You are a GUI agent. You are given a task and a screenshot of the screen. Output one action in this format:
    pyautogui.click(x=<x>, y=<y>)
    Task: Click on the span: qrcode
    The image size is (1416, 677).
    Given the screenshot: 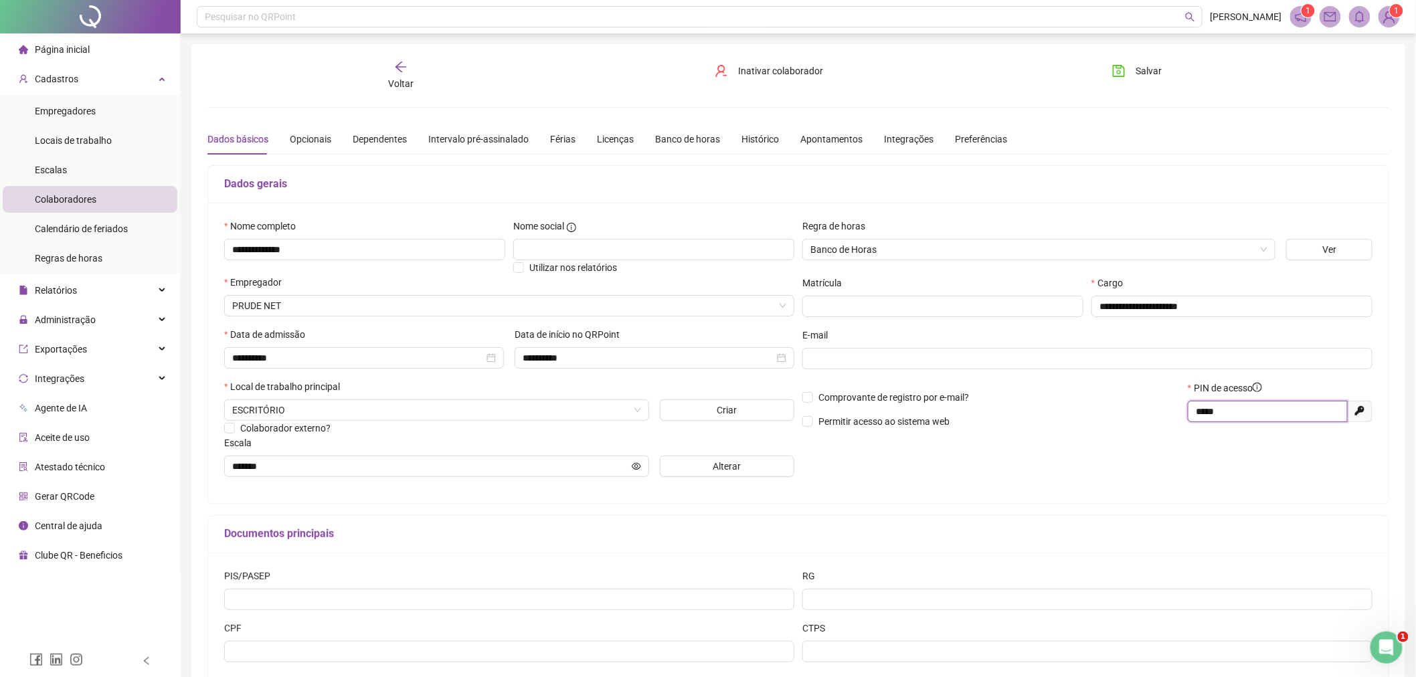 What is the action you would take?
    pyautogui.click(x=23, y=497)
    